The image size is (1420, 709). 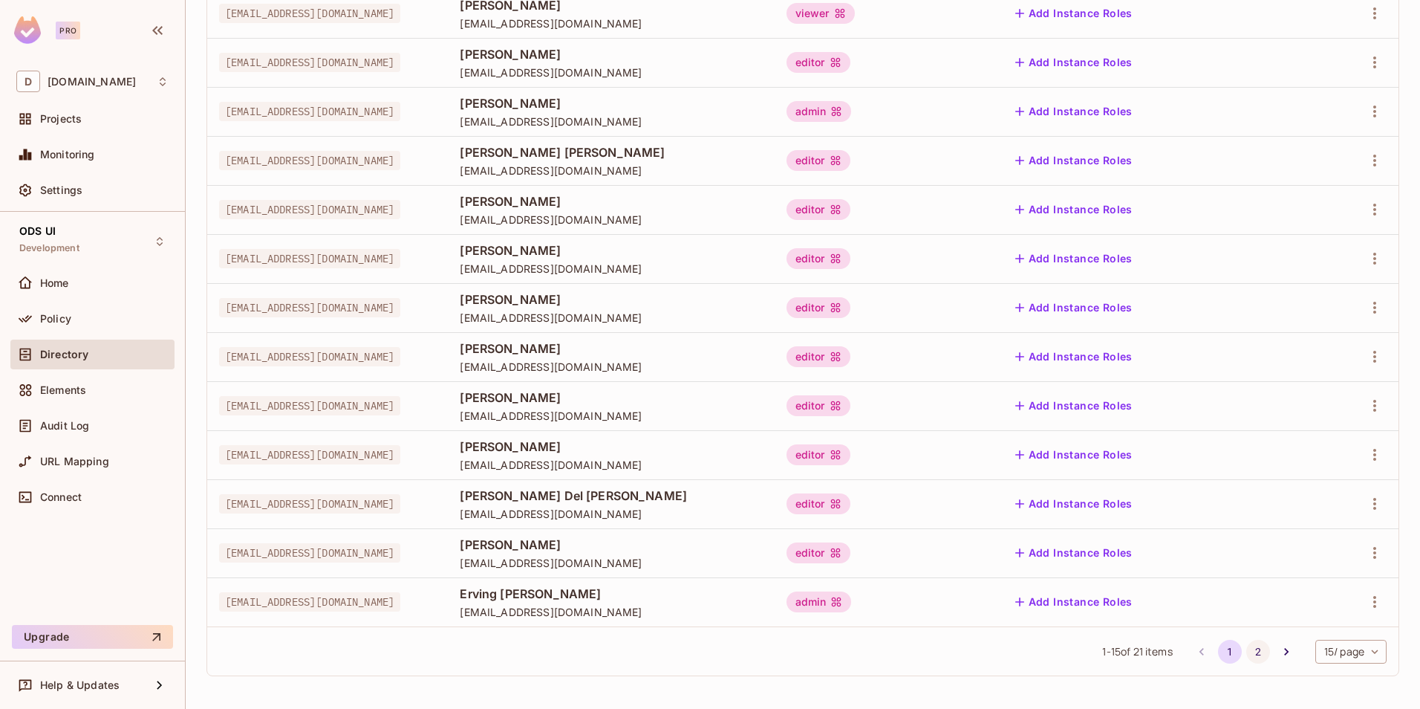 What do you see at coordinates (63, 390) in the screenshot?
I see `span: Elements` at bounding box center [63, 390].